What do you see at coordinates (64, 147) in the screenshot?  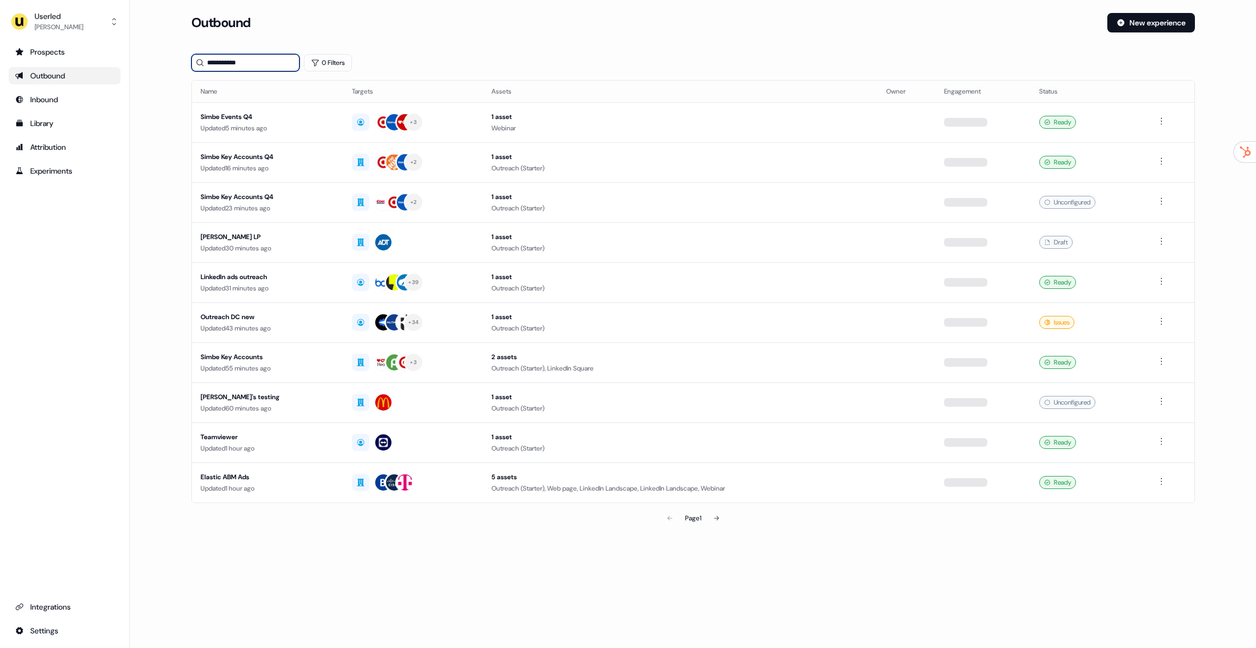 I see `div: Attribution` at bounding box center [64, 147].